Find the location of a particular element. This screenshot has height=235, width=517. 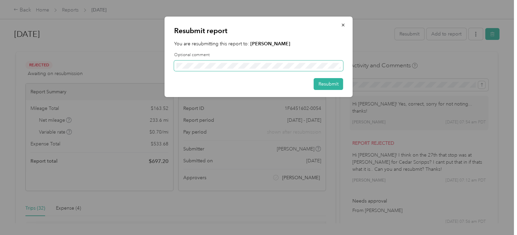

p: You are resubmitting this report to: is located at coordinates (259, 44).